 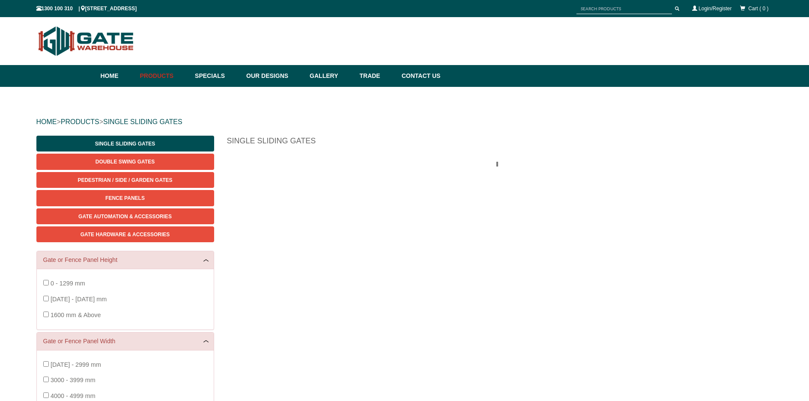 What do you see at coordinates (419, 76) in the screenshot?
I see `a: Contact Us` at bounding box center [419, 76].